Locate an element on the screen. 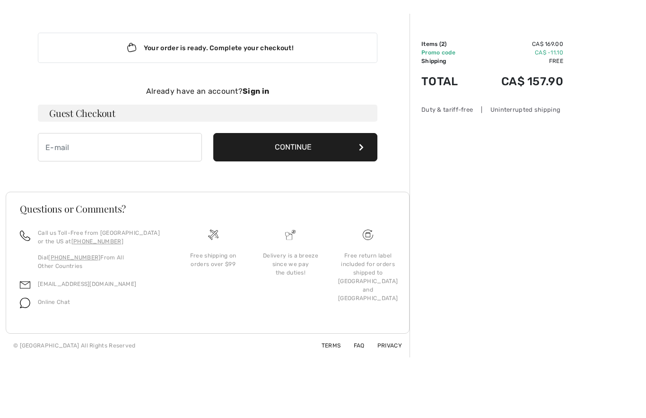  img: call is located at coordinates (25, 236).